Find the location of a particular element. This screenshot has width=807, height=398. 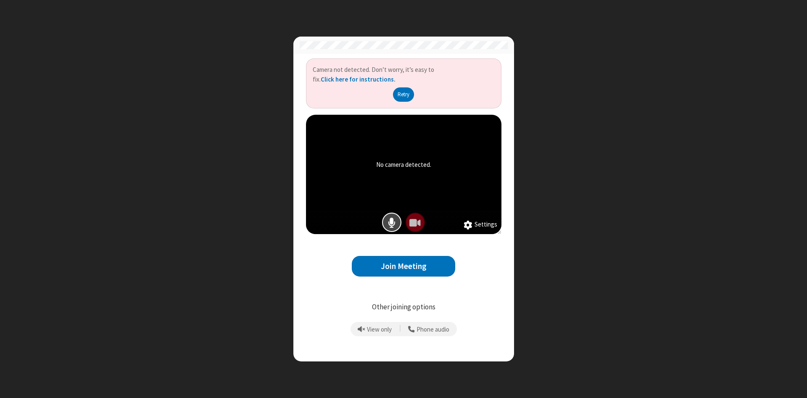

p: Camera not detected. Don’t worry, it’s easy to fix. is located at coordinates (403, 74).